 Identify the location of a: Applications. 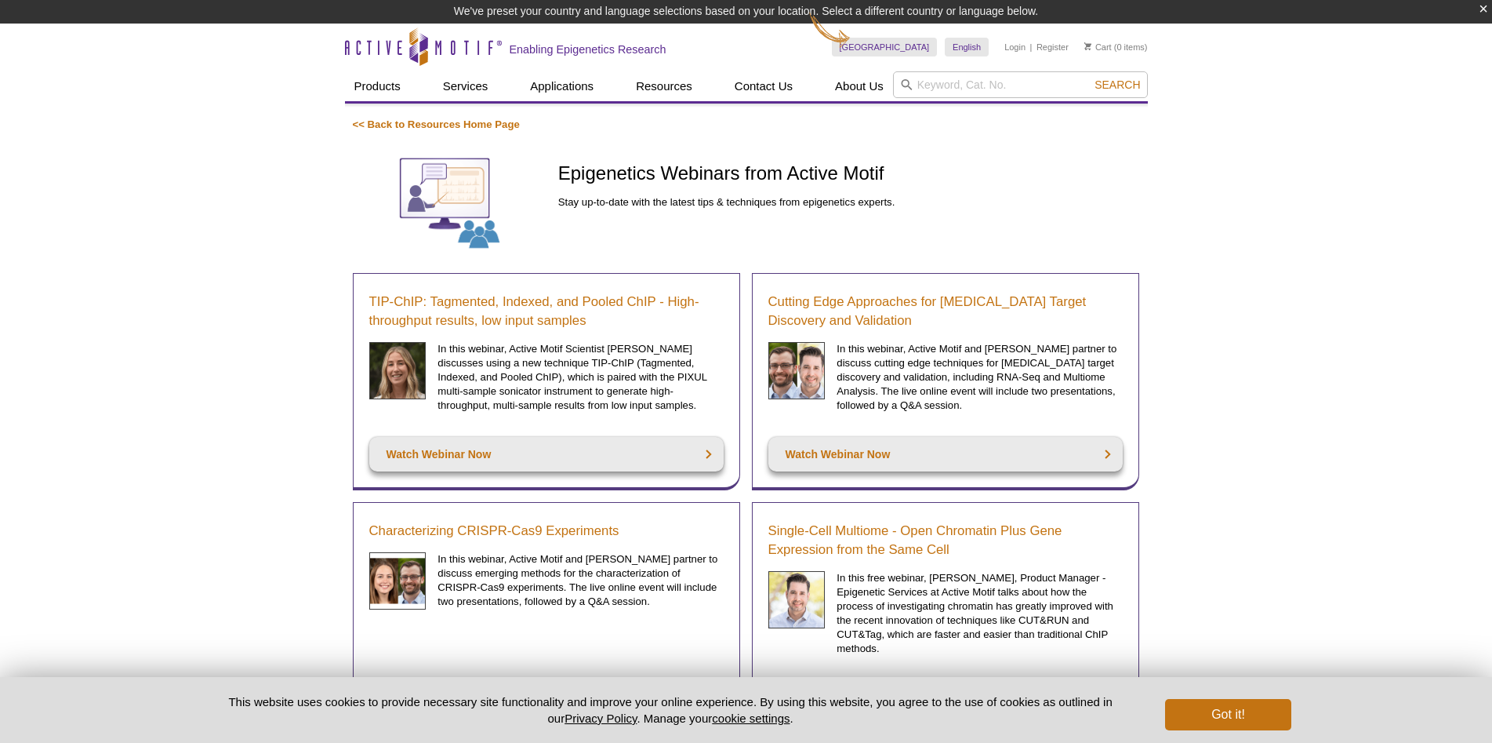
(562, 86).